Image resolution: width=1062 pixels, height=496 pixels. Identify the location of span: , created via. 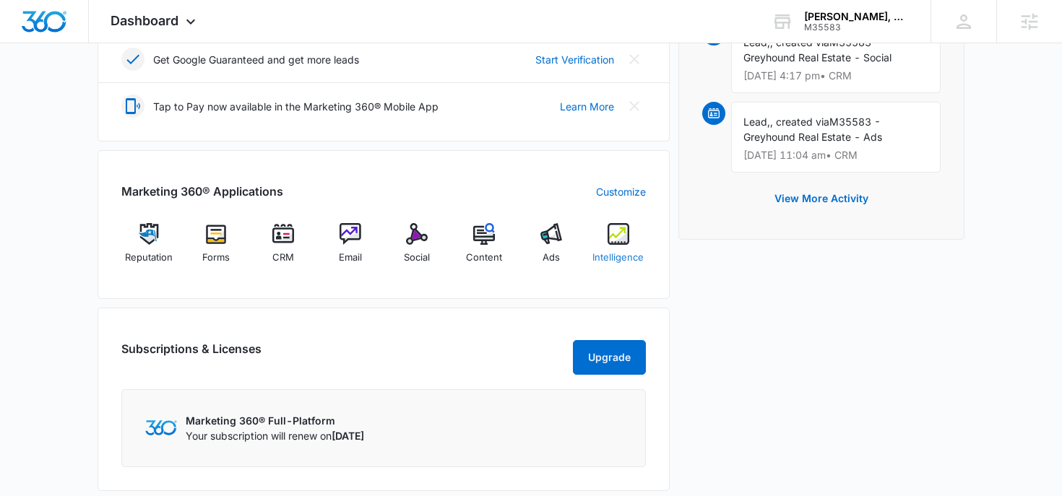
(800, 121).